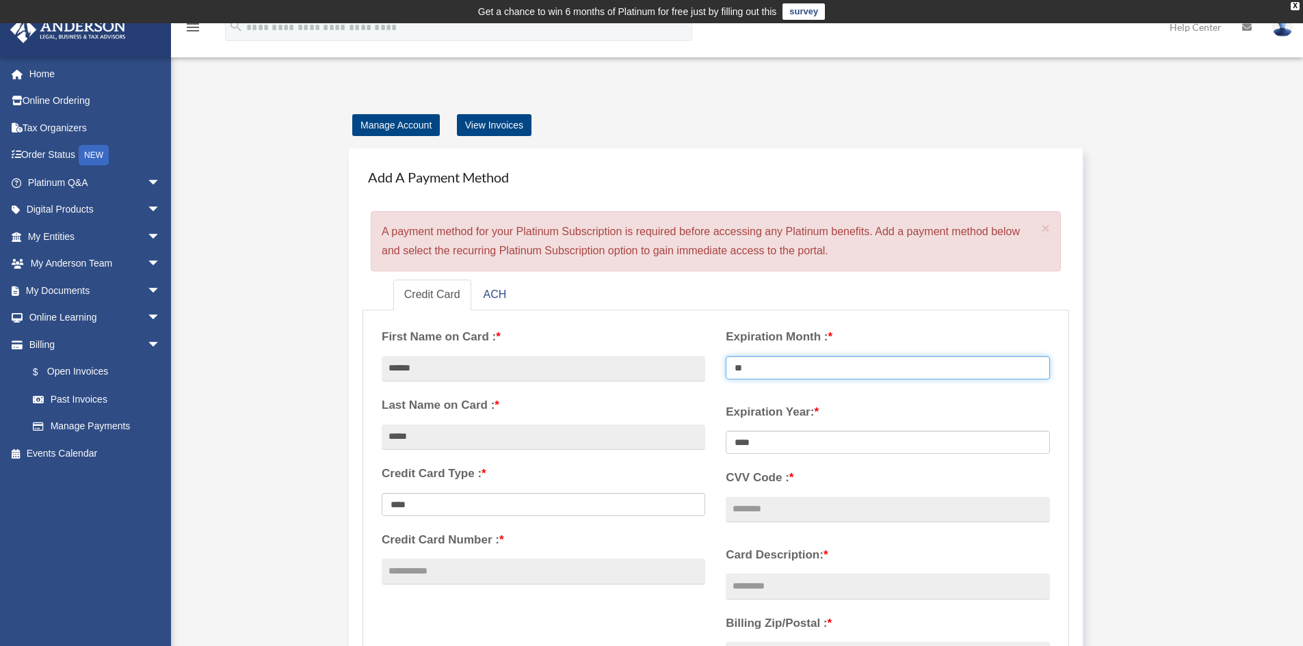  Describe the element at coordinates (100, 399) in the screenshot. I see `a: Past Invoices` at that location.